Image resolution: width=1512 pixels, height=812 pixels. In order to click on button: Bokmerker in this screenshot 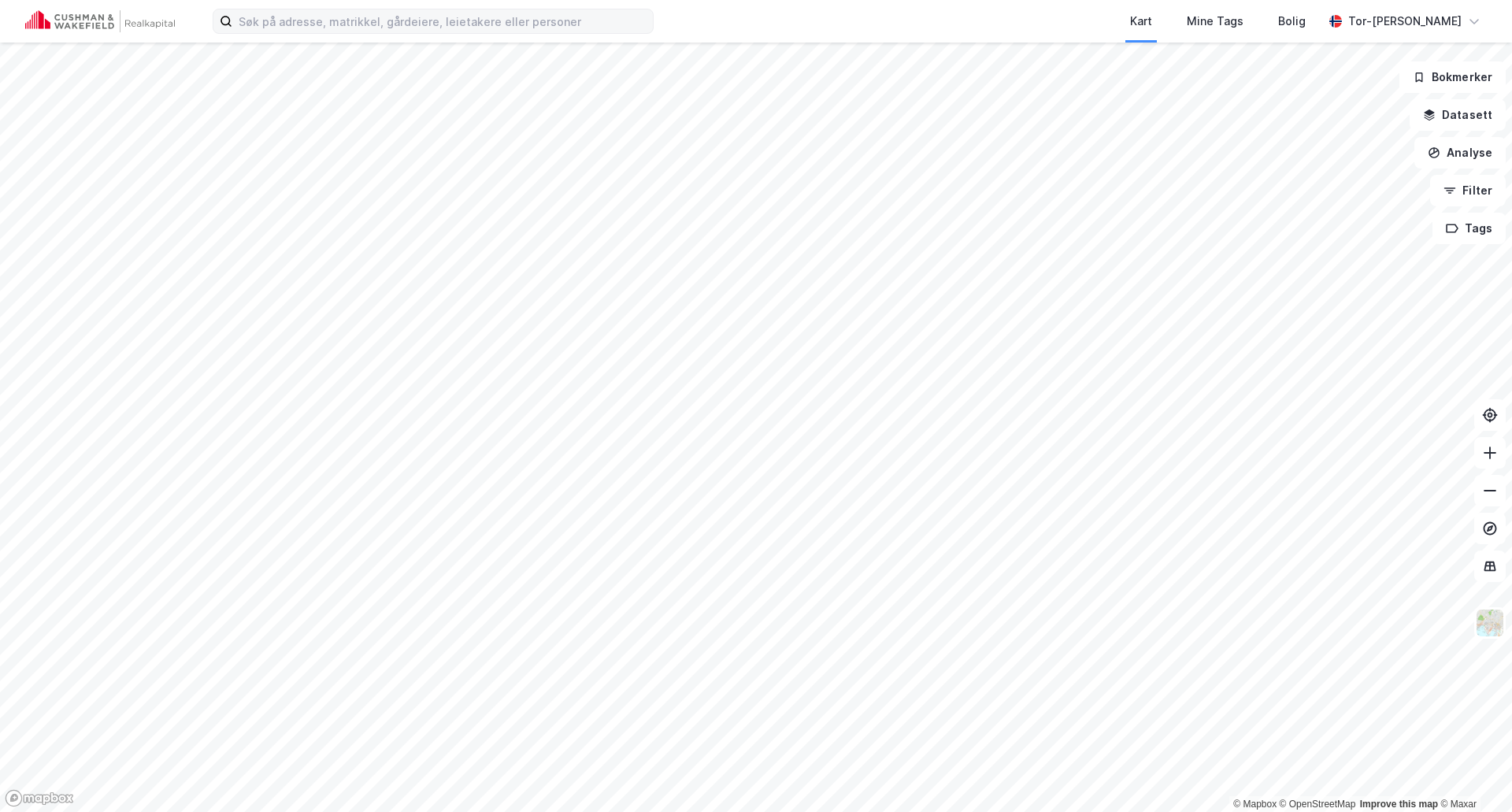, I will do `click(1452, 77)`.